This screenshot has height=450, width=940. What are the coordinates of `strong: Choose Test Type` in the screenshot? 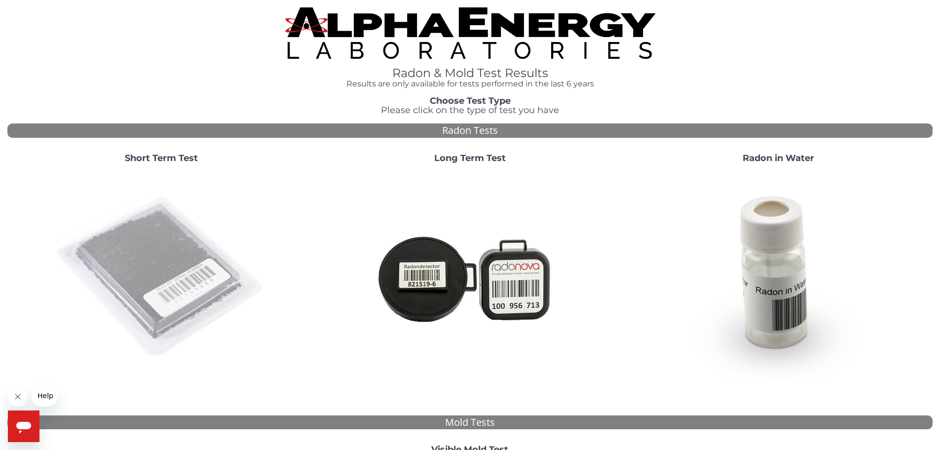 It's located at (470, 101).